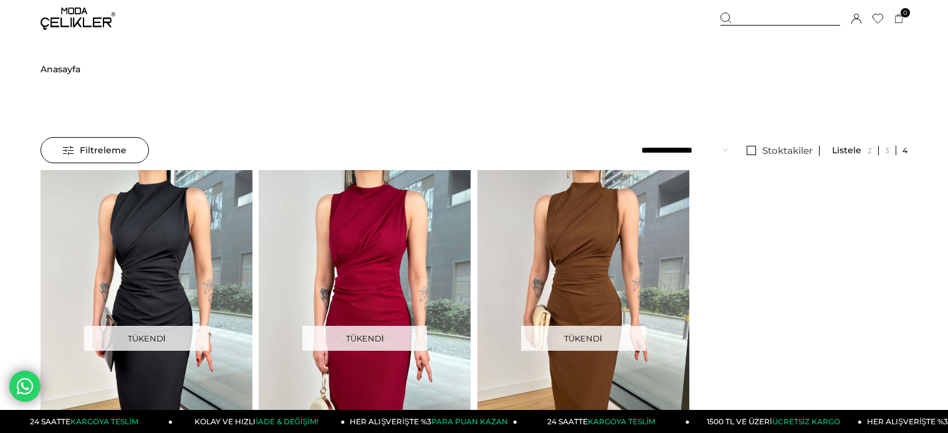  I want to click on a: 1500 TL VE ÜZERİÜCRETSİZ KARGO, so click(776, 421).